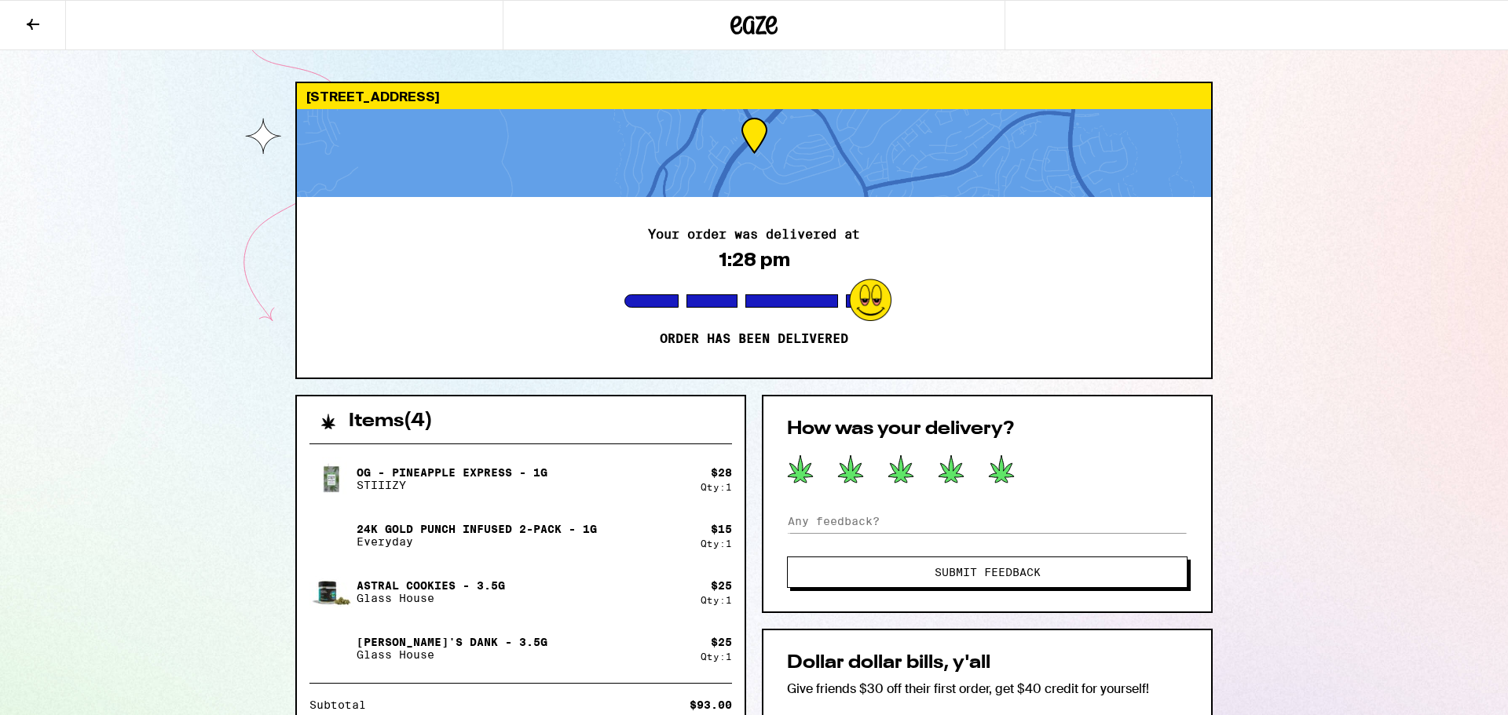 Image resolution: width=1508 pixels, height=715 pixels. Describe the element at coordinates (987, 521) in the screenshot. I see `input: Any feedback?` at that location.